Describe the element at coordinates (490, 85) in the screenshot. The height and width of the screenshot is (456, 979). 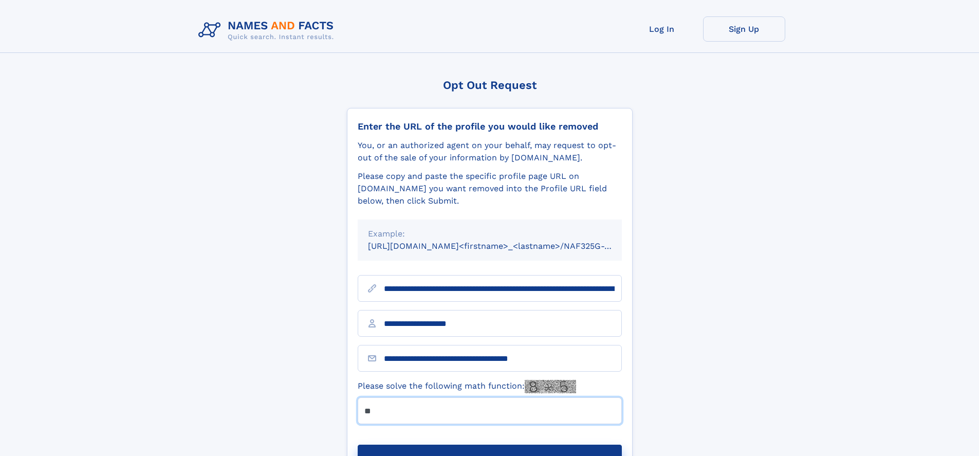
I see `div: Opt Out Request` at that location.